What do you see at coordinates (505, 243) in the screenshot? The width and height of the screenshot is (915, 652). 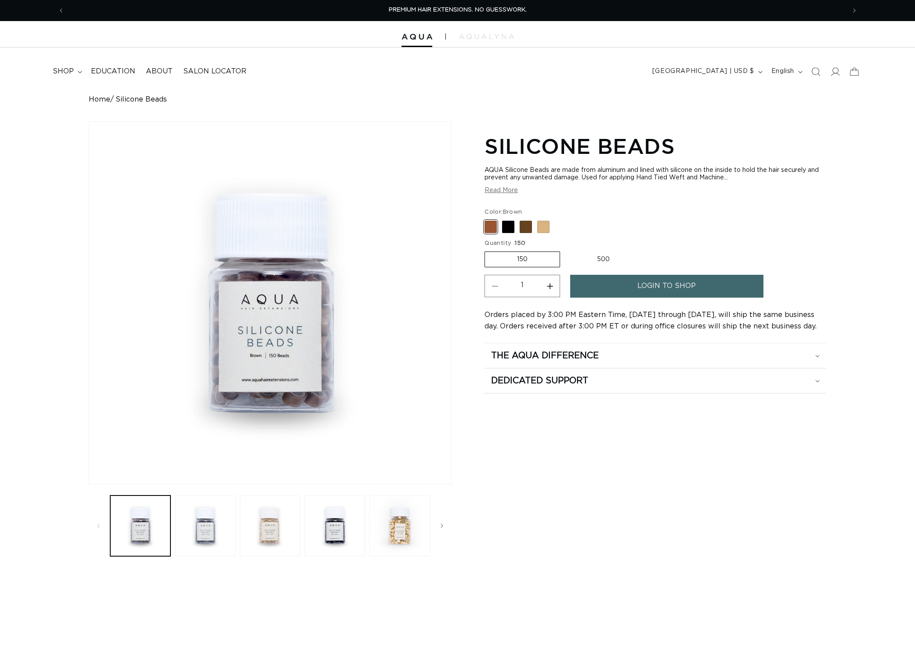 I see `legend: Quantity :` at bounding box center [505, 243].